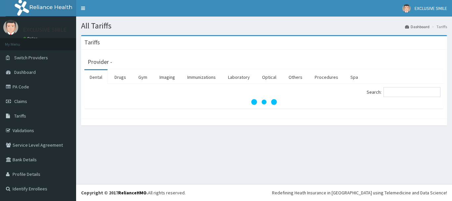  I want to click on label: Search:, so click(403, 92).